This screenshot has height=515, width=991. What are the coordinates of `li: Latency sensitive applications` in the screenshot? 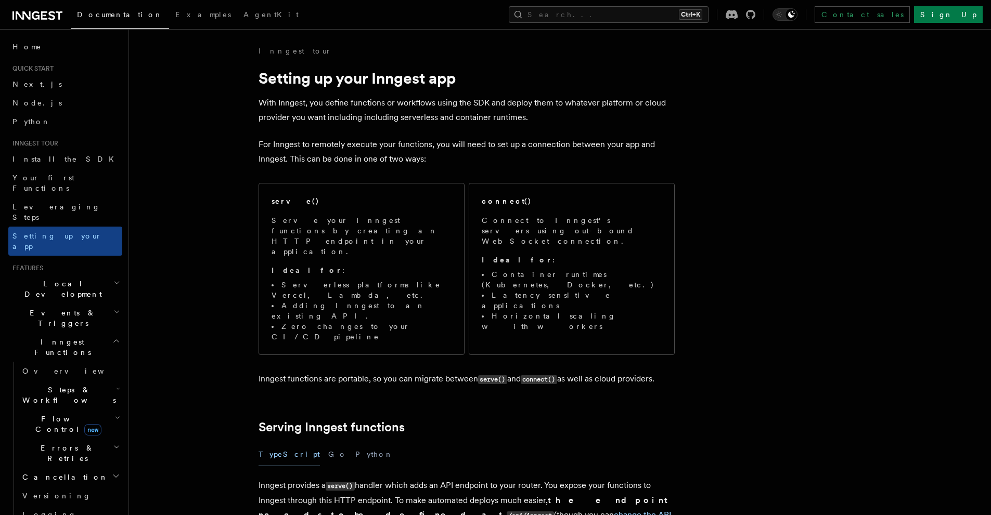 It's located at (571, 301).